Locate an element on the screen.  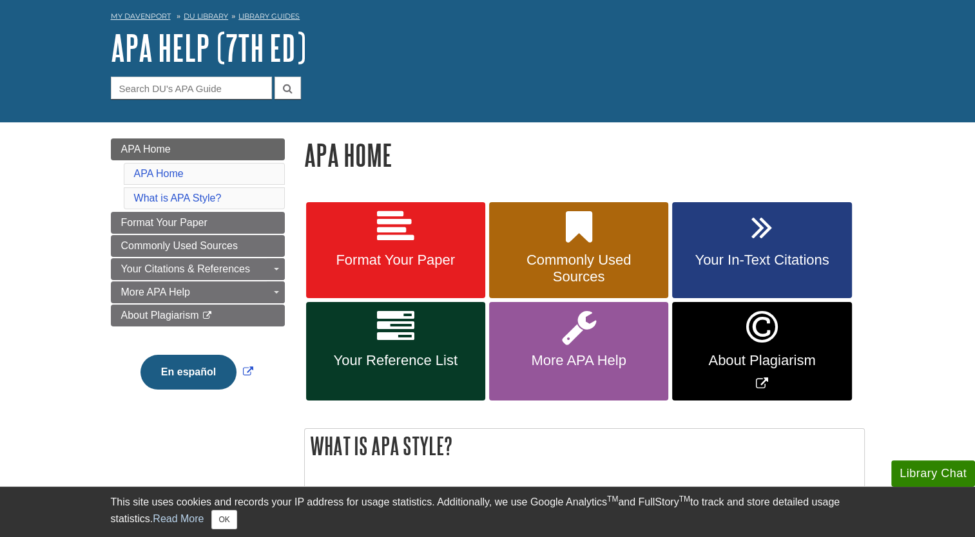
a: What is APA Style? is located at coordinates (178, 198).